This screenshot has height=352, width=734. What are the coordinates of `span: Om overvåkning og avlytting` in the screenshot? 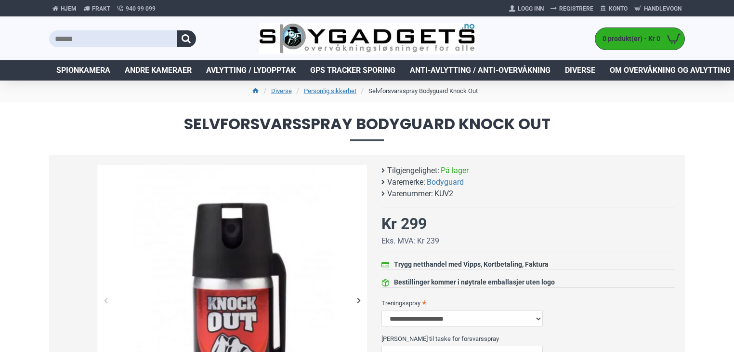 It's located at (670, 70).